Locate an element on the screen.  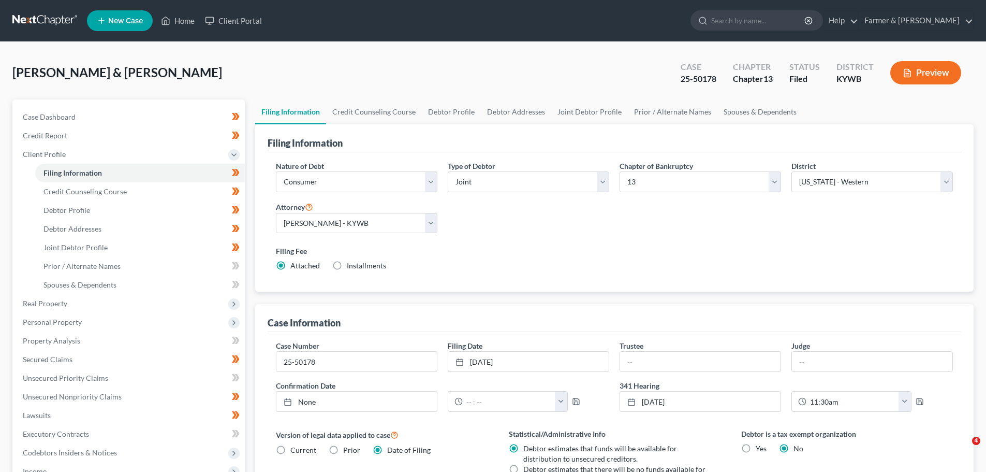
label: District is located at coordinates (804, 166).